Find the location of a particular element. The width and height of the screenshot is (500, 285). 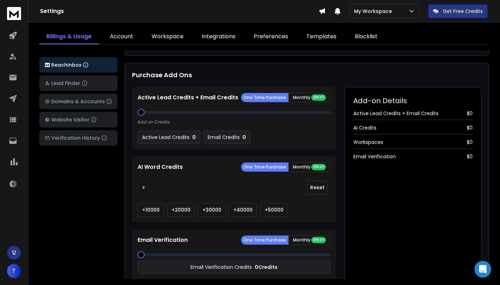

a: Workspace is located at coordinates (167, 37).